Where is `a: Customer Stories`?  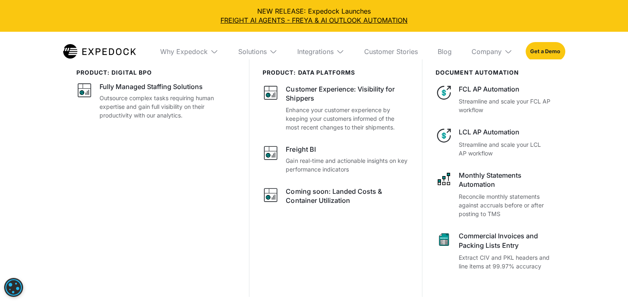
a: Customer Stories is located at coordinates (391, 52).